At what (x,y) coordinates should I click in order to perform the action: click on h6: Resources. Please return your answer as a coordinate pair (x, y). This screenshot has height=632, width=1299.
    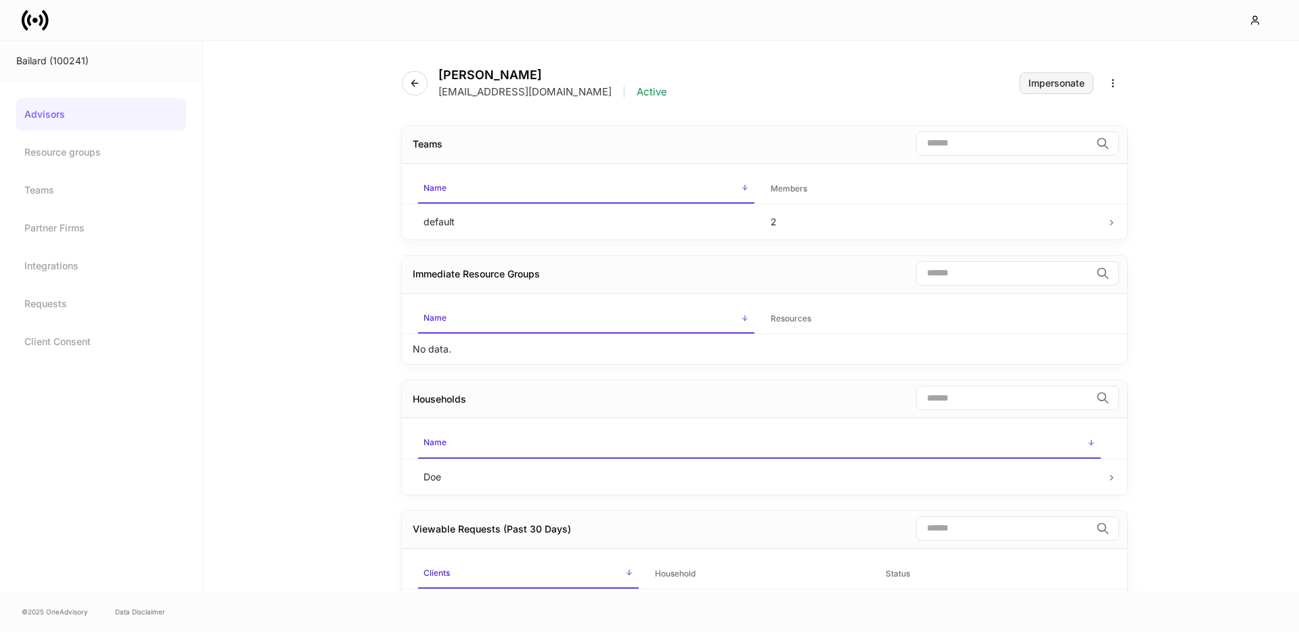
    Looking at the image, I should click on (791, 318).